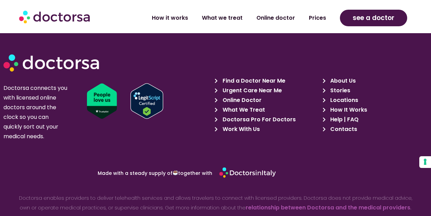 The width and height of the screenshot is (431, 216). Describe the element at coordinates (267, 90) in the screenshot. I see `a: Urgent Care Near Me` at that location.